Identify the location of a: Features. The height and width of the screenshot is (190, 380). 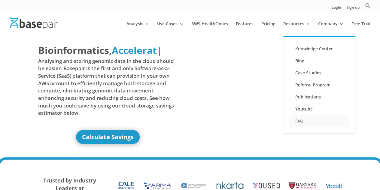
(245, 29).